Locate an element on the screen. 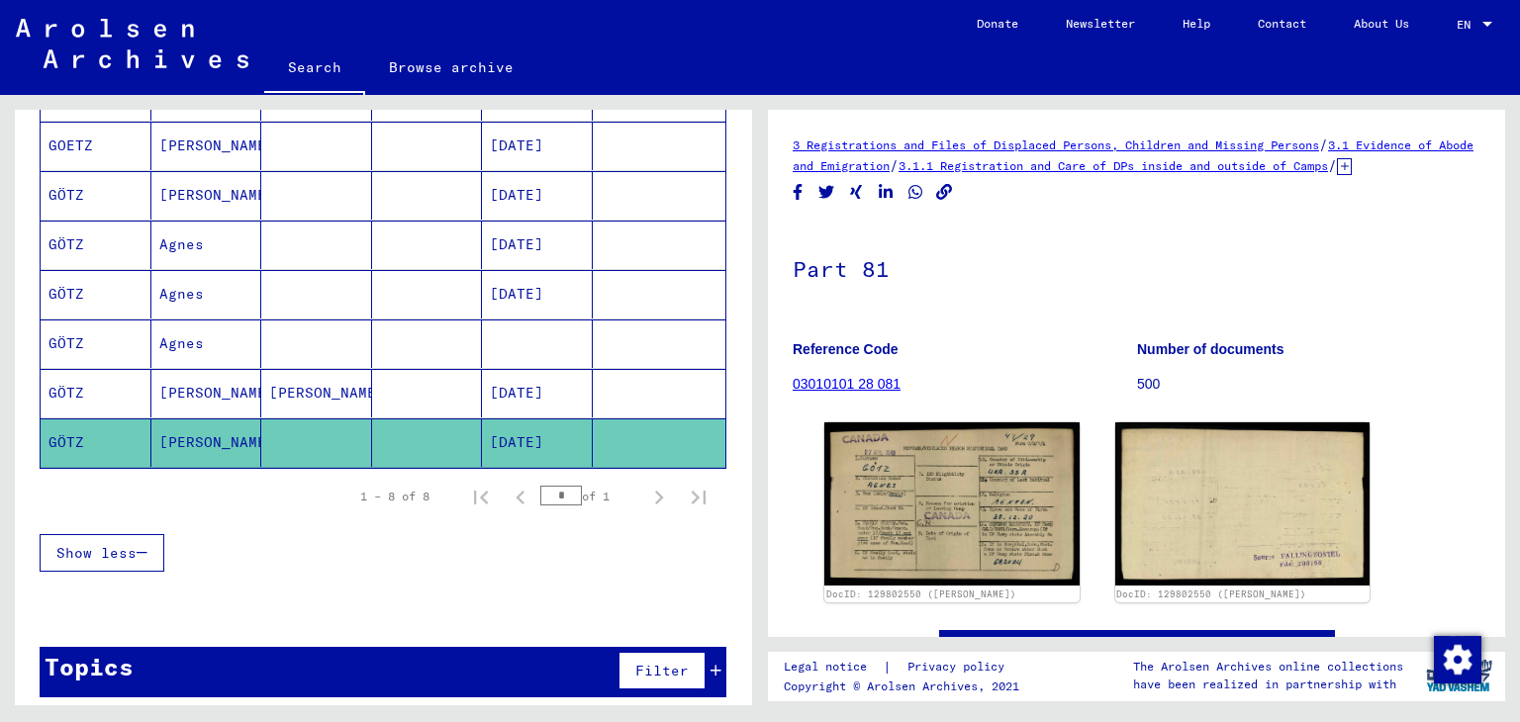  button: First page is located at coordinates (481, 497).